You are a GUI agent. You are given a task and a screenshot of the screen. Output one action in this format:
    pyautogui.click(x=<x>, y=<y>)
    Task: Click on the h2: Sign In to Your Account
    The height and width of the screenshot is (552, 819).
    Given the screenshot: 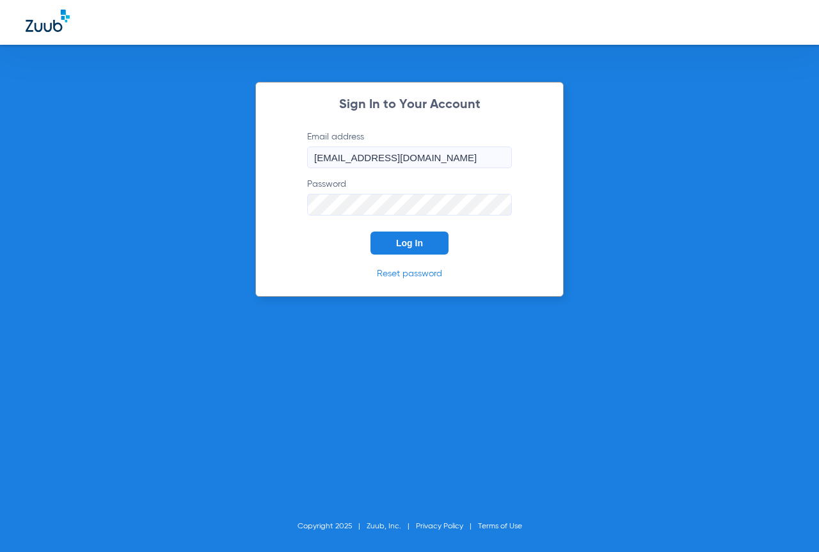 What is the action you would take?
    pyautogui.click(x=409, y=105)
    